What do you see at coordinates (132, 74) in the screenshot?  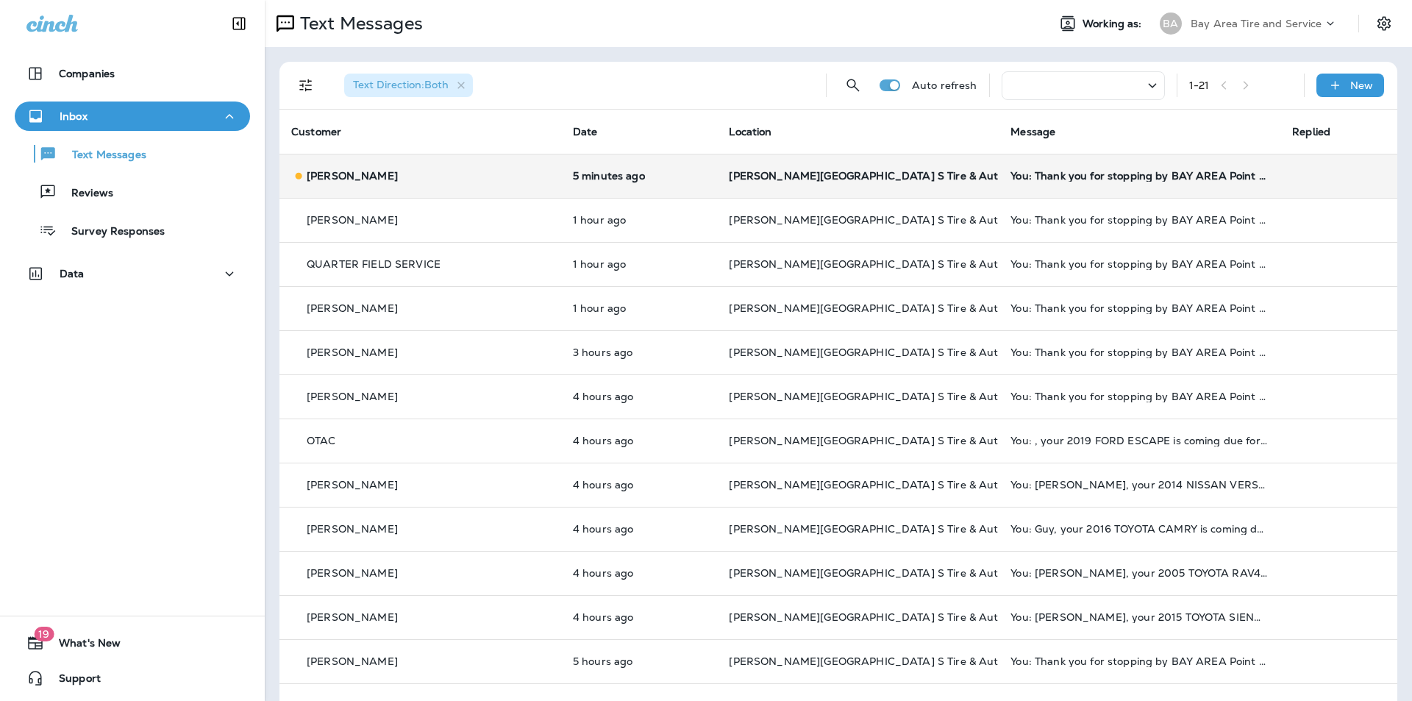 I see `button: Companies` at bounding box center [132, 74].